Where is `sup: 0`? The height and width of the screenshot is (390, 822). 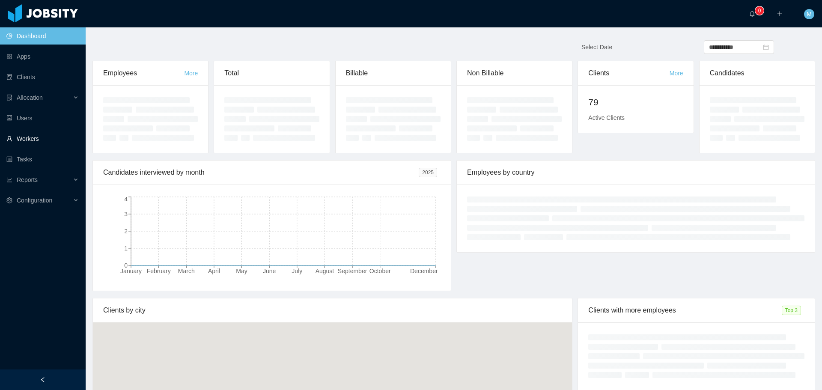
sup: 0 is located at coordinates (759, 11).